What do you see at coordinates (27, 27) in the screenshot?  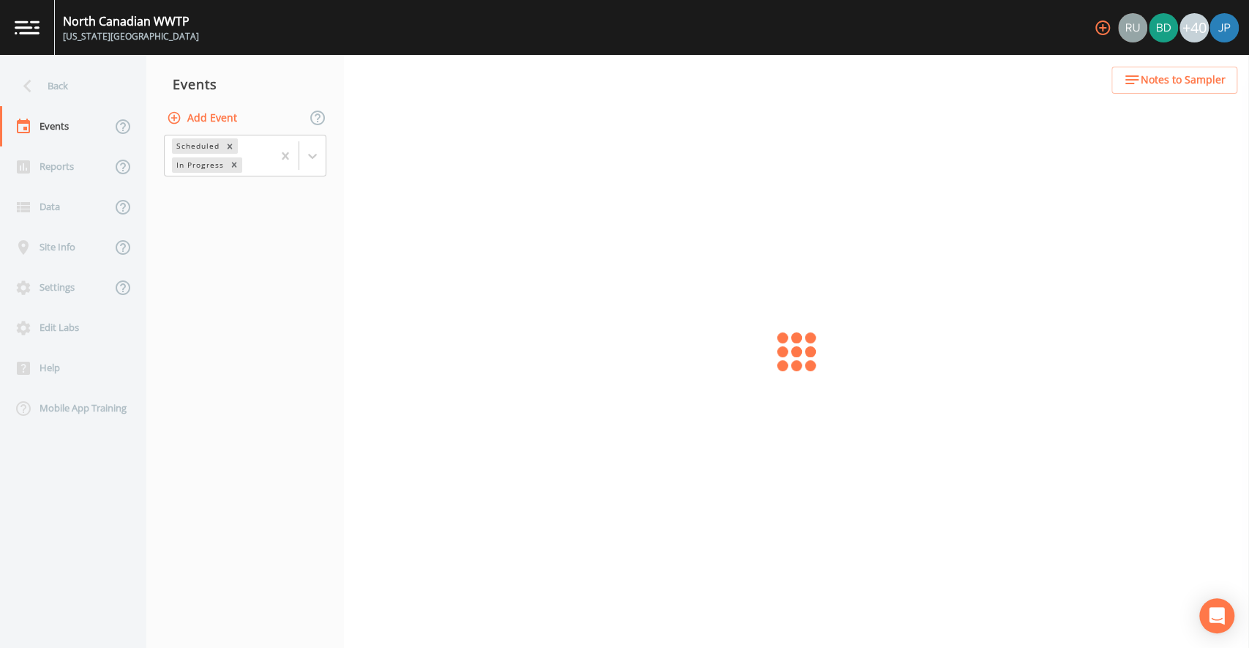 I see `img: logo` at bounding box center [27, 27].